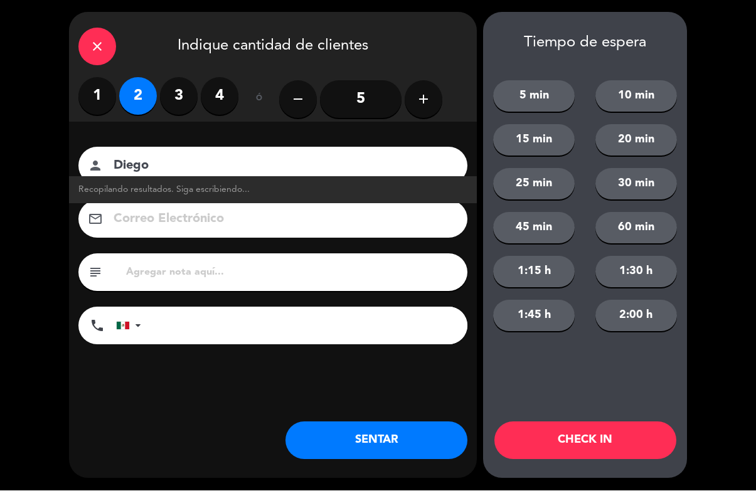  I want to click on div: Mexico (México): +52, so click(131, 326).